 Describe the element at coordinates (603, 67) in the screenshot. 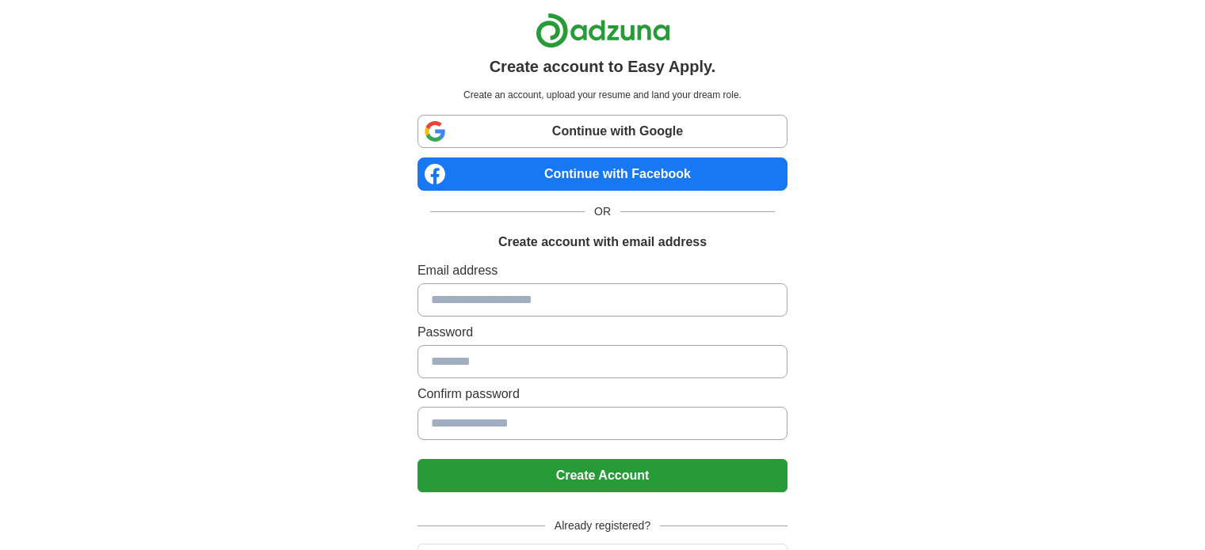

I see `h1: Create account to Easy Apply.` at that location.